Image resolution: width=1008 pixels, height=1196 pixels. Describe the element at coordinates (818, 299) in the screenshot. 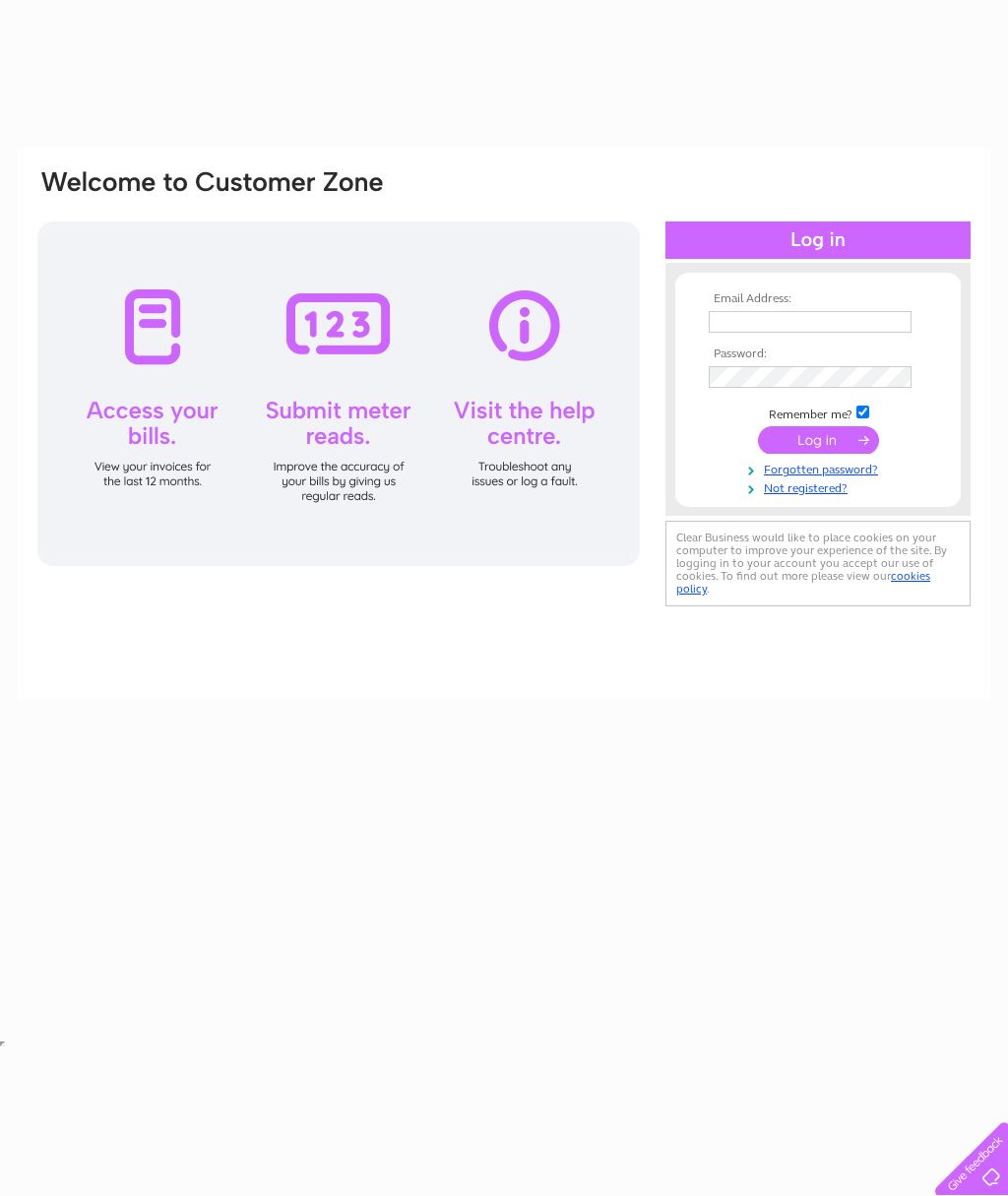

I see `th: Email Address:` at that location.